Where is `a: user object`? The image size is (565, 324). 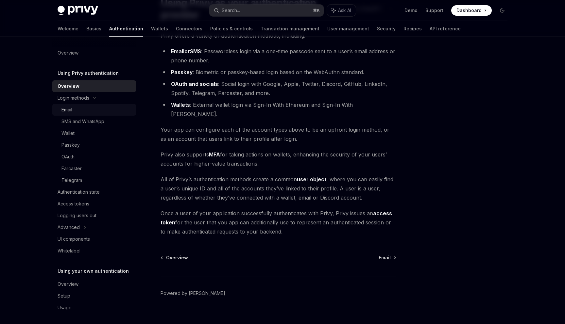 a: user object is located at coordinates (312, 179).